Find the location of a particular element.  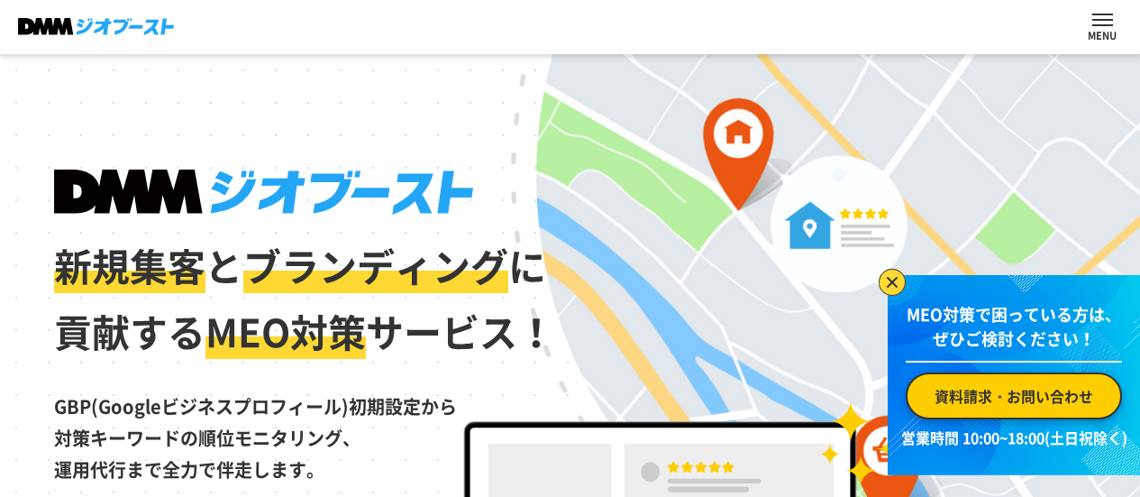

p: 営業時間 10:00~18:00(土日祝除く) is located at coordinates (1014, 437).